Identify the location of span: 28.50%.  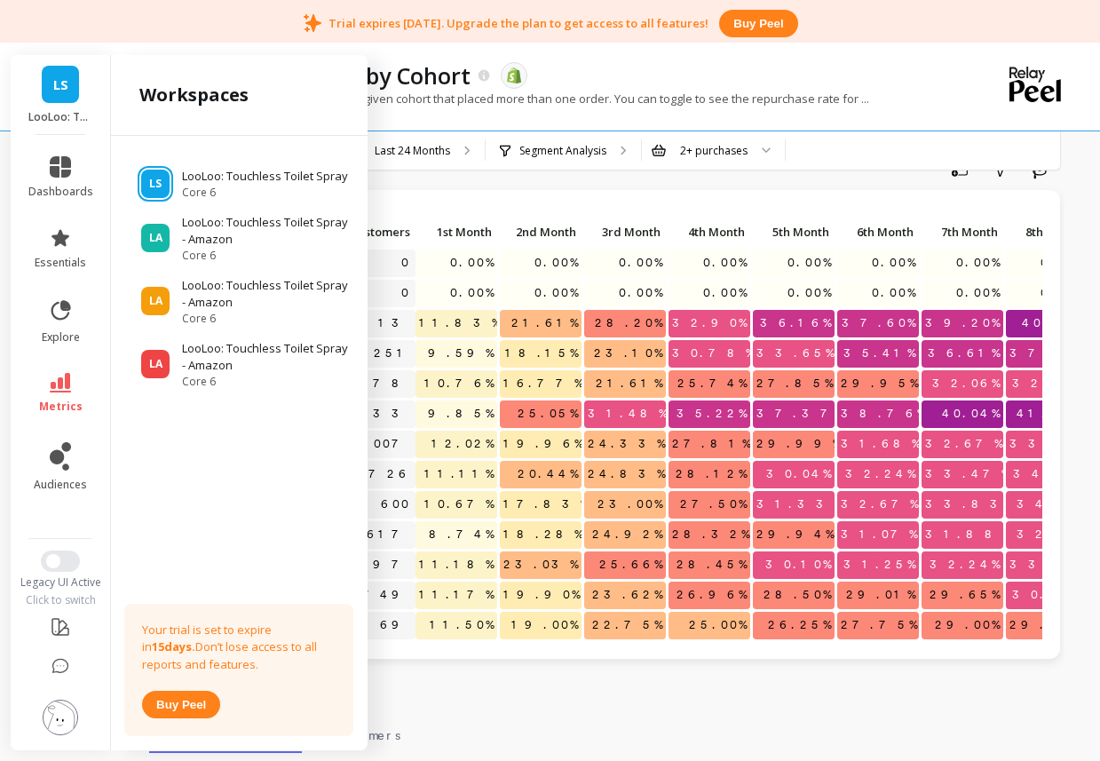
(797, 595).